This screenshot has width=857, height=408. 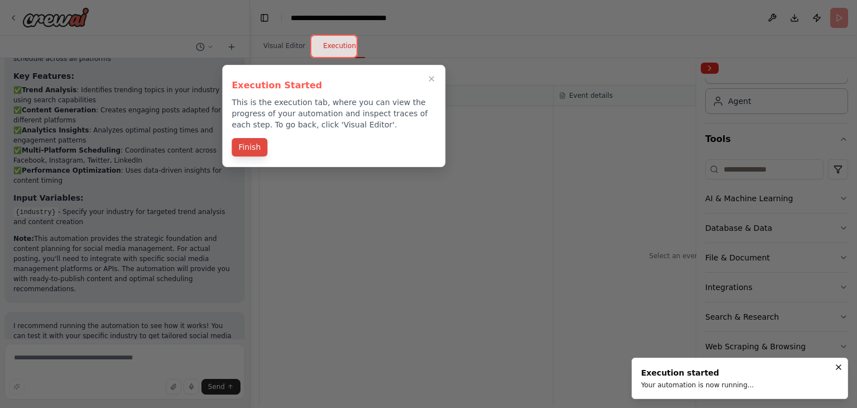 I want to click on button: Close walkthrough, so click(x=432, y=79).